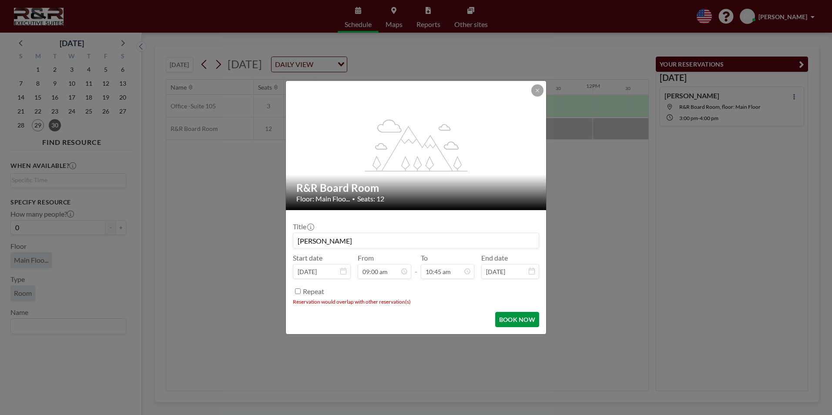  I want to click on label: Title, so click(303, 227).